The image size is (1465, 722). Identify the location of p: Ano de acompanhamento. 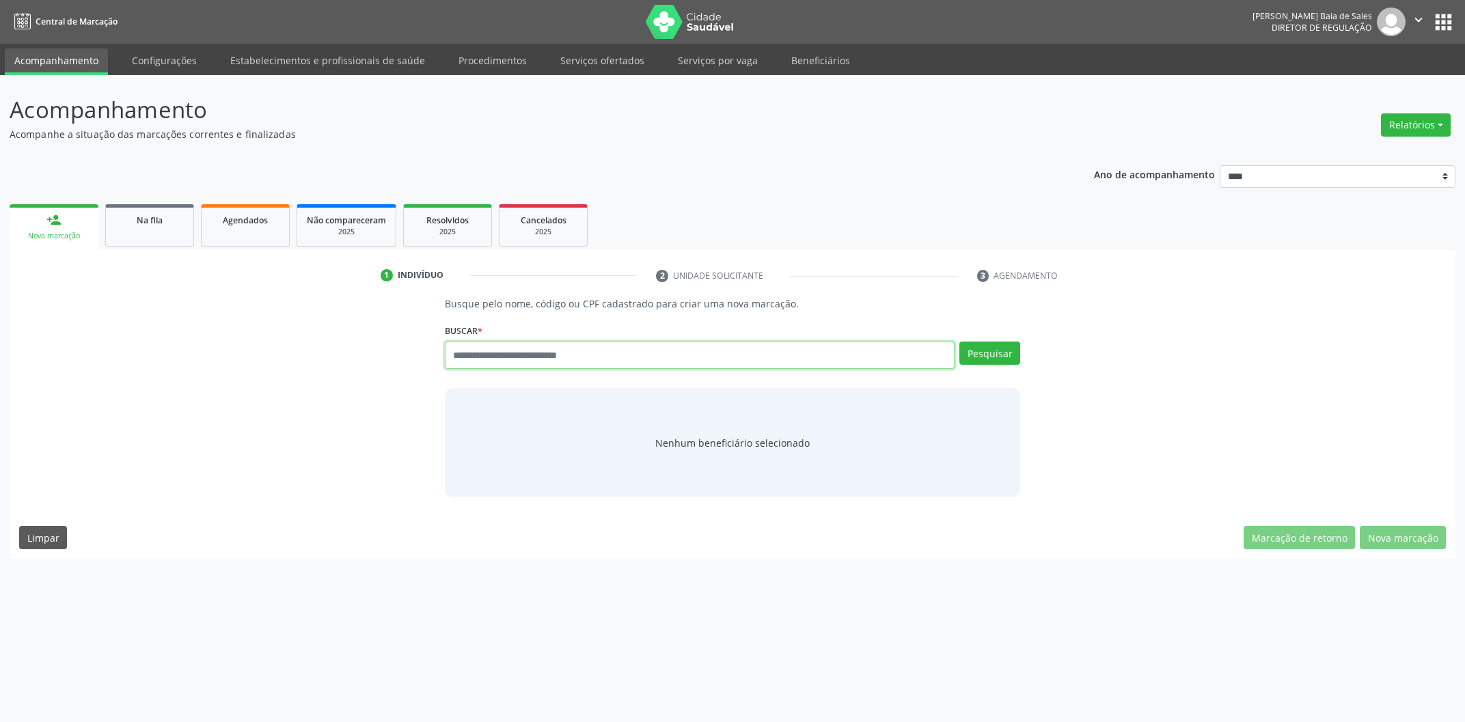
(1154, 174).